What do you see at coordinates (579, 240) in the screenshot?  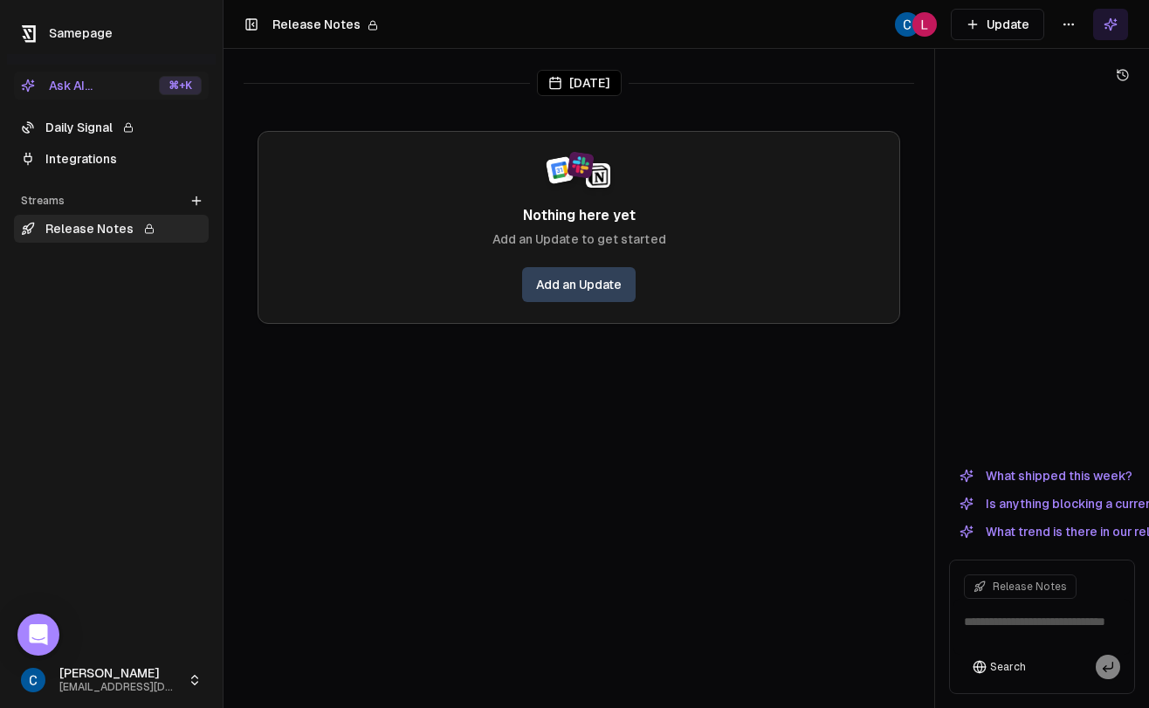 I see `span: Add an Update to get started` at bounding box center [579, 240].